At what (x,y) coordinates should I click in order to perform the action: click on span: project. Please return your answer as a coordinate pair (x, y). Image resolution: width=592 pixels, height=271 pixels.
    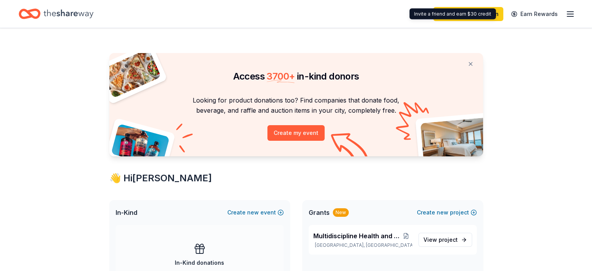
    Looking at the image, I should click on (448, 239).